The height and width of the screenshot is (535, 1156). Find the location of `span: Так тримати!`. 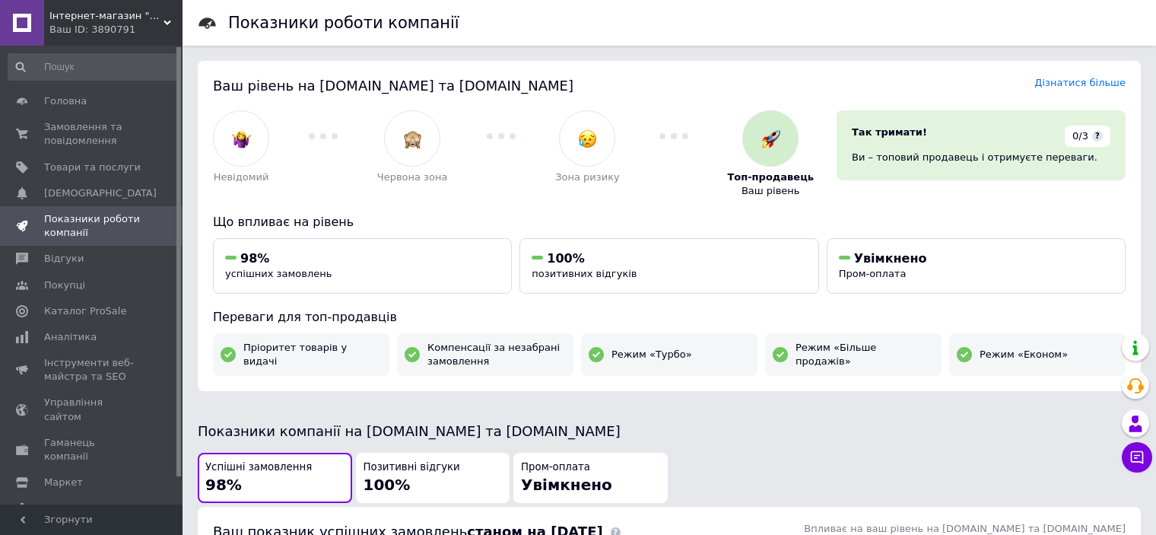

span: Так тримати! is located at coordinates (889, 132).